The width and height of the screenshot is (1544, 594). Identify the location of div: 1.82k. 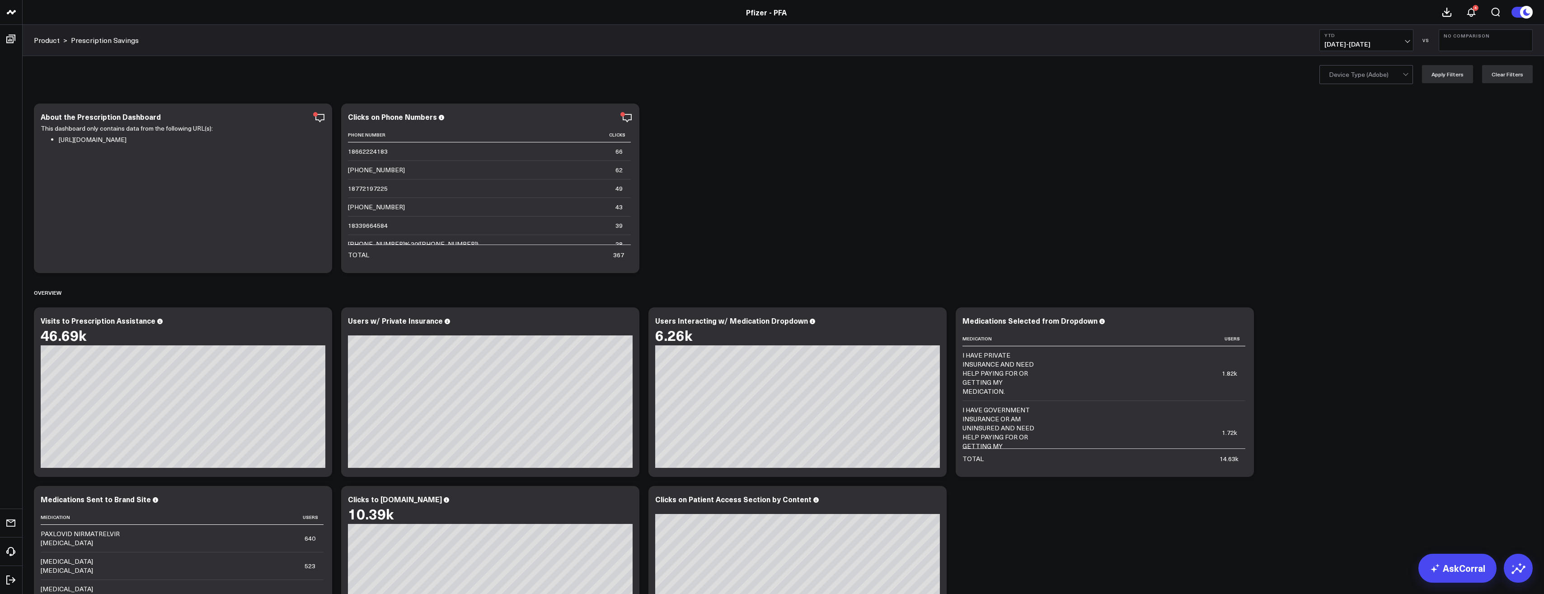
(1229, 373).